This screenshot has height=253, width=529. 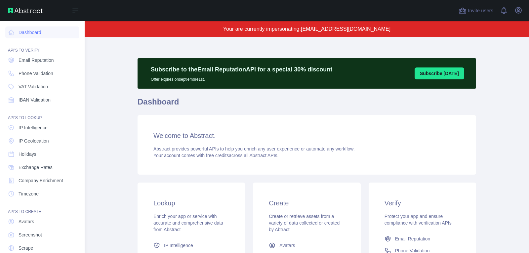 I want to click on span: Your account comes with across all Abstract APIs., so click(x=216, y=155).